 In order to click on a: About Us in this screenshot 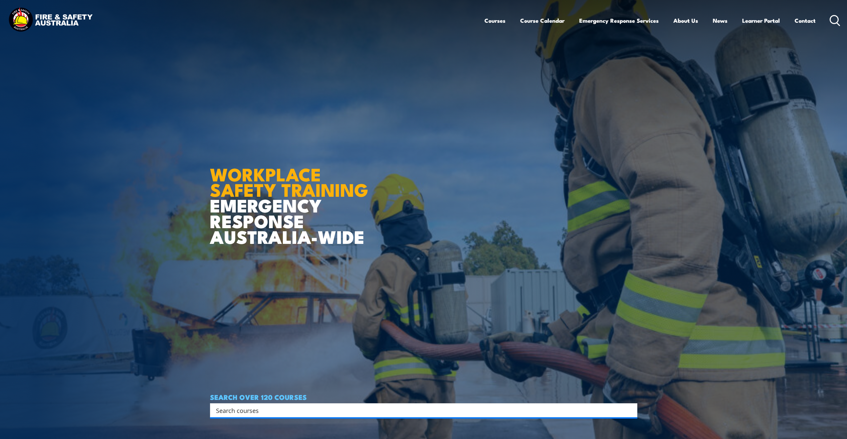, I will do `click(686, 20)`.